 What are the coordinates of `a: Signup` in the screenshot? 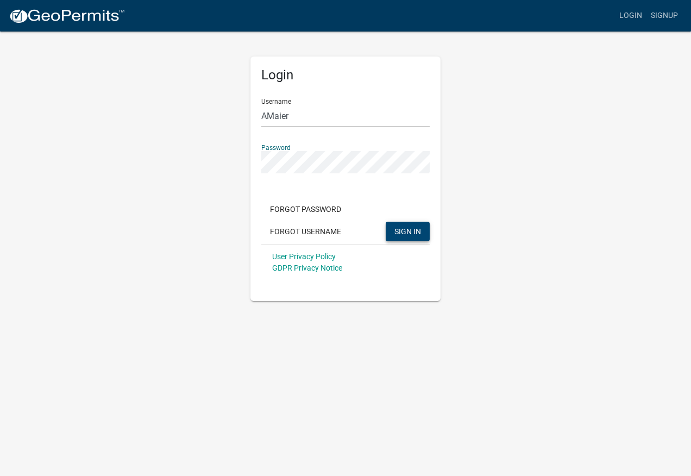 It's located at (665, 16).